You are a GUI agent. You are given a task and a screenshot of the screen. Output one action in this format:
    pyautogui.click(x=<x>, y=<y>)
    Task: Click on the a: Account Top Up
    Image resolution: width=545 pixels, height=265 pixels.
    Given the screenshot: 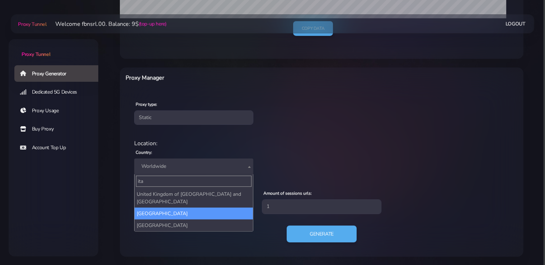 What is the action you would take?
    pyautogui.click(x=59, y=148)
    